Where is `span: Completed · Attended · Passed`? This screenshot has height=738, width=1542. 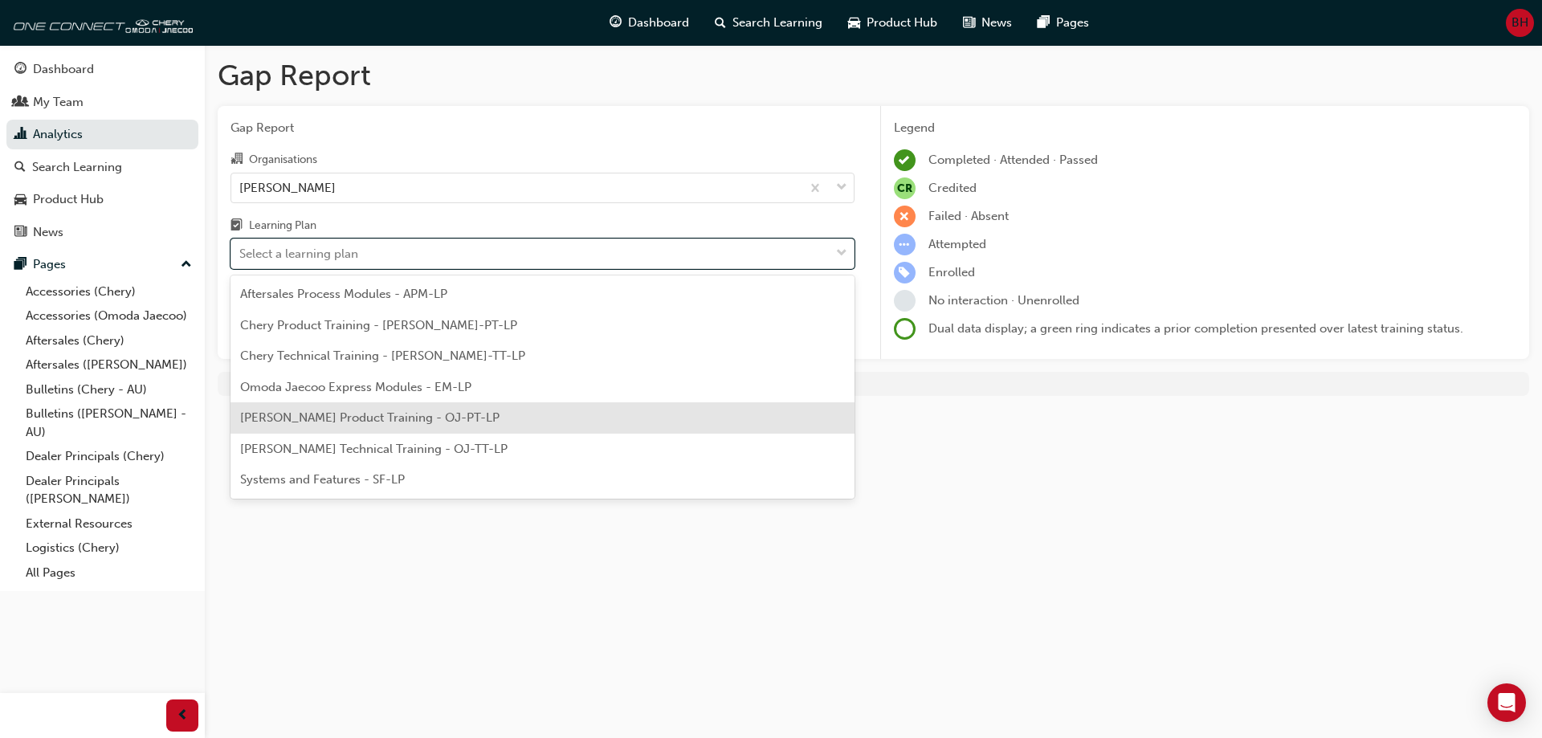
span: Completed · Attended · Passed is located at coordinates (1013, 160).